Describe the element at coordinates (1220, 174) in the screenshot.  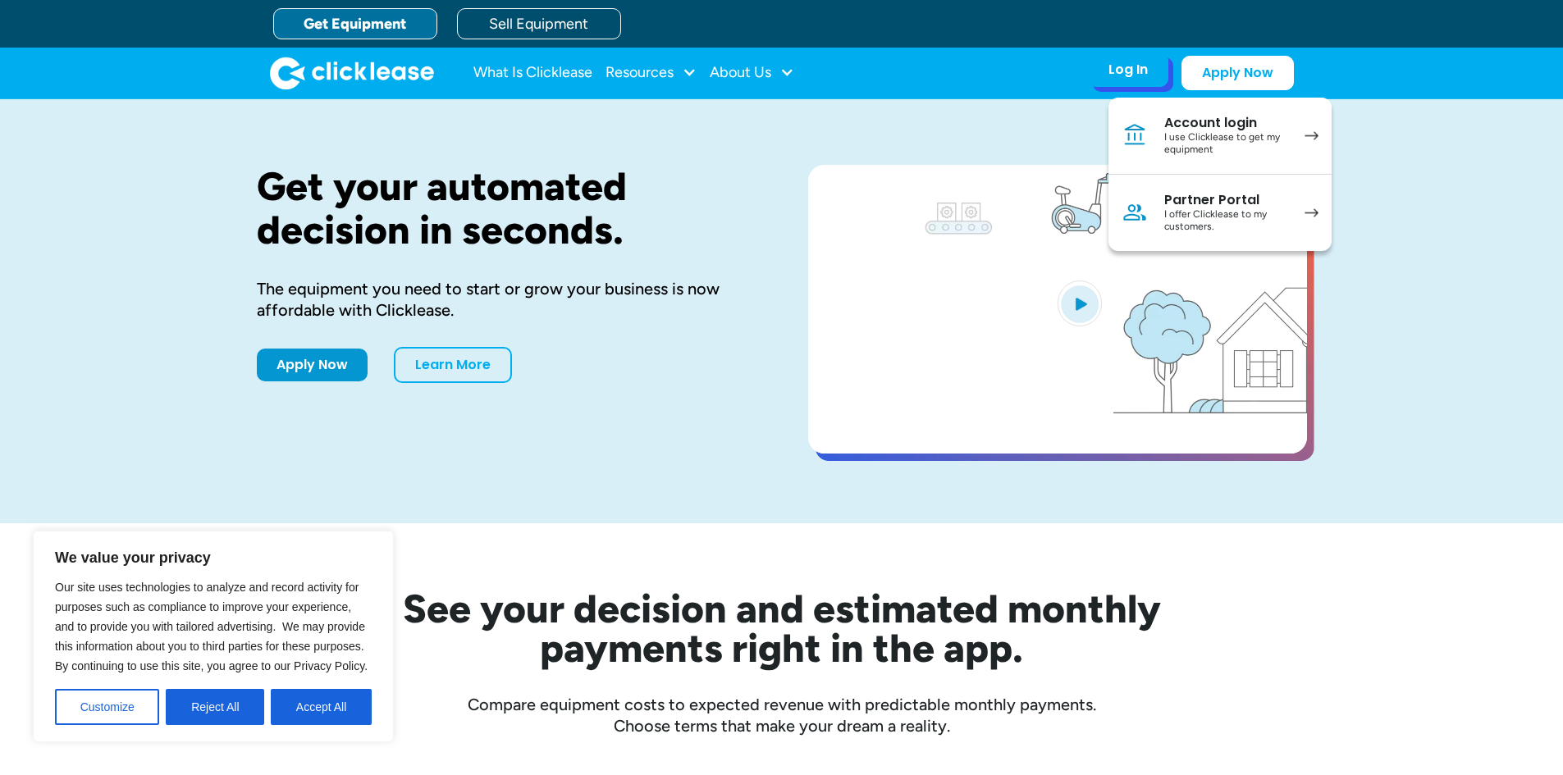
I see `nav: Log In` at that location.